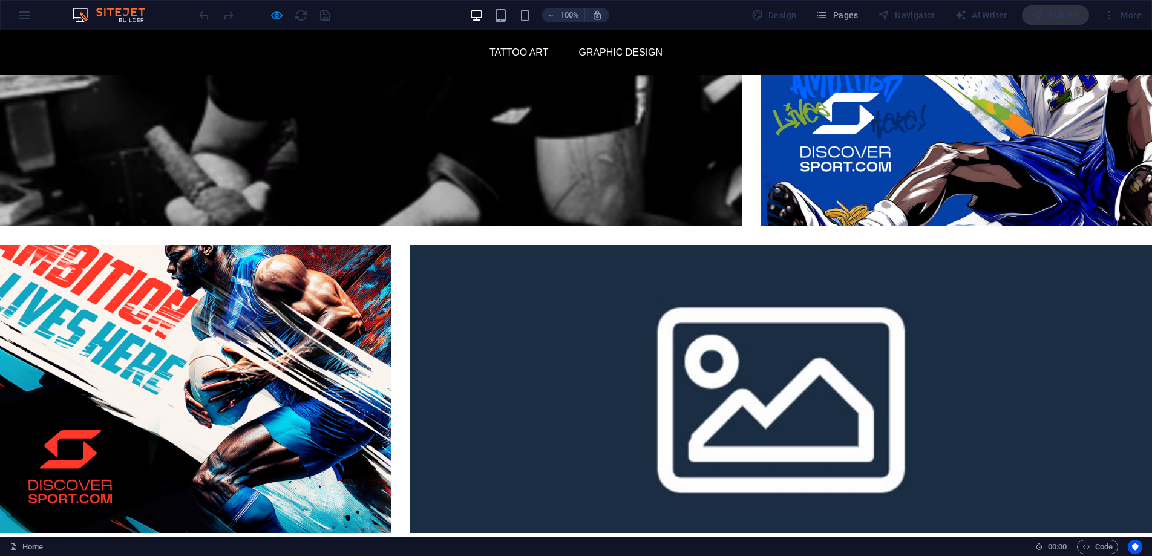 The height and width of the screenshot is (556, 1152). What do you see at coordinates (1057, 547) in the screenshot?
I see `span: 00 00` at bounding box center [1057, 547].